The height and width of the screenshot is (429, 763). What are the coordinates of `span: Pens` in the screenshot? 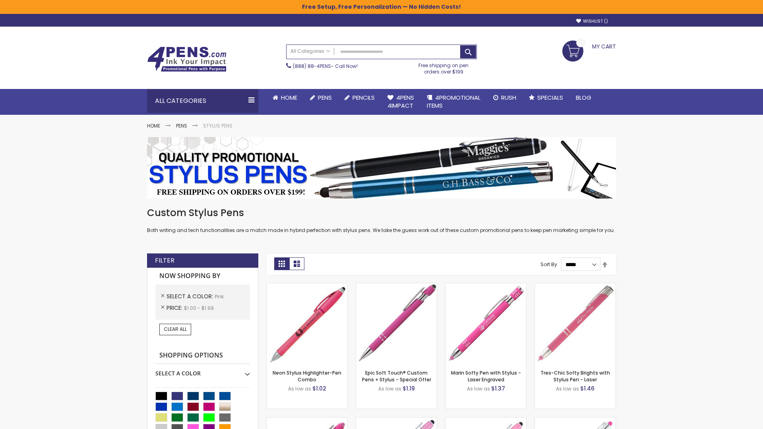 It's located at (325, 97).